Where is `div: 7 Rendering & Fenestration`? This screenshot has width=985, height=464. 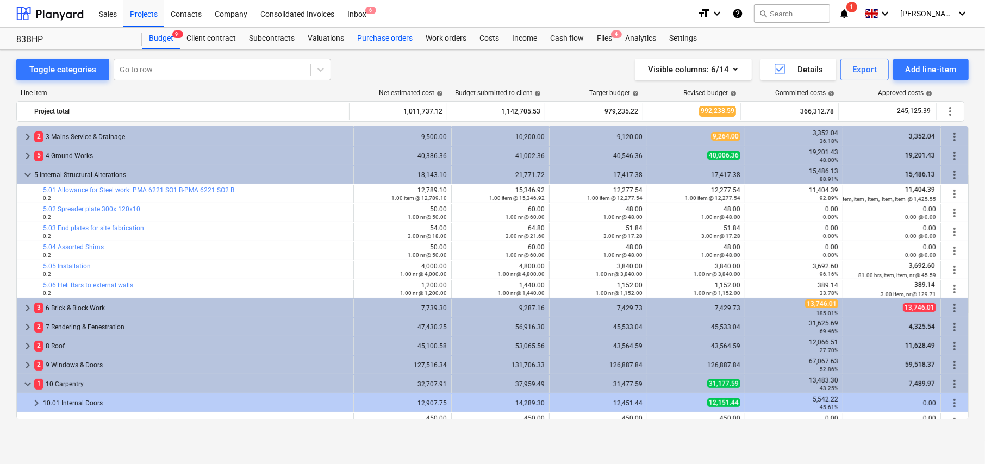 div: 7 Rendering & Fenestration is located at coordinates (191, 327).